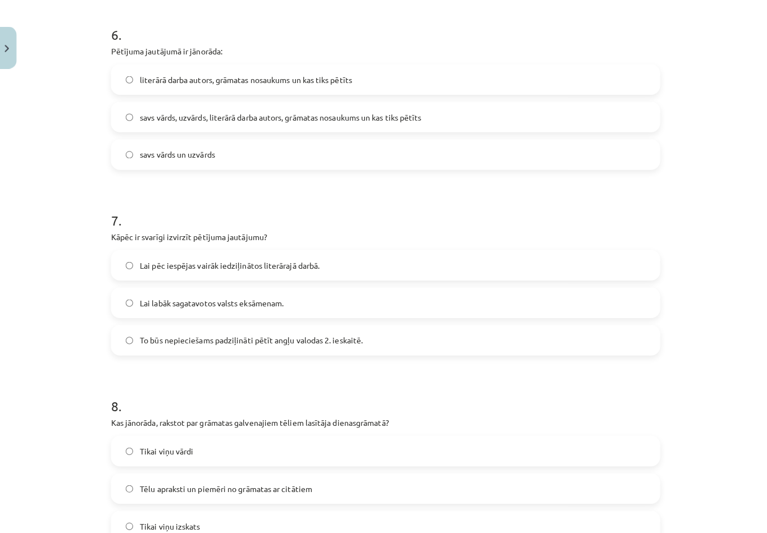 The image size is (767, 533). What do you see at coordinates (226, 484) in the screenshot?
I see `span: Tēlu apraksti un piemēri no grāmatas ar citātiem` at bounding box center [226, 484].